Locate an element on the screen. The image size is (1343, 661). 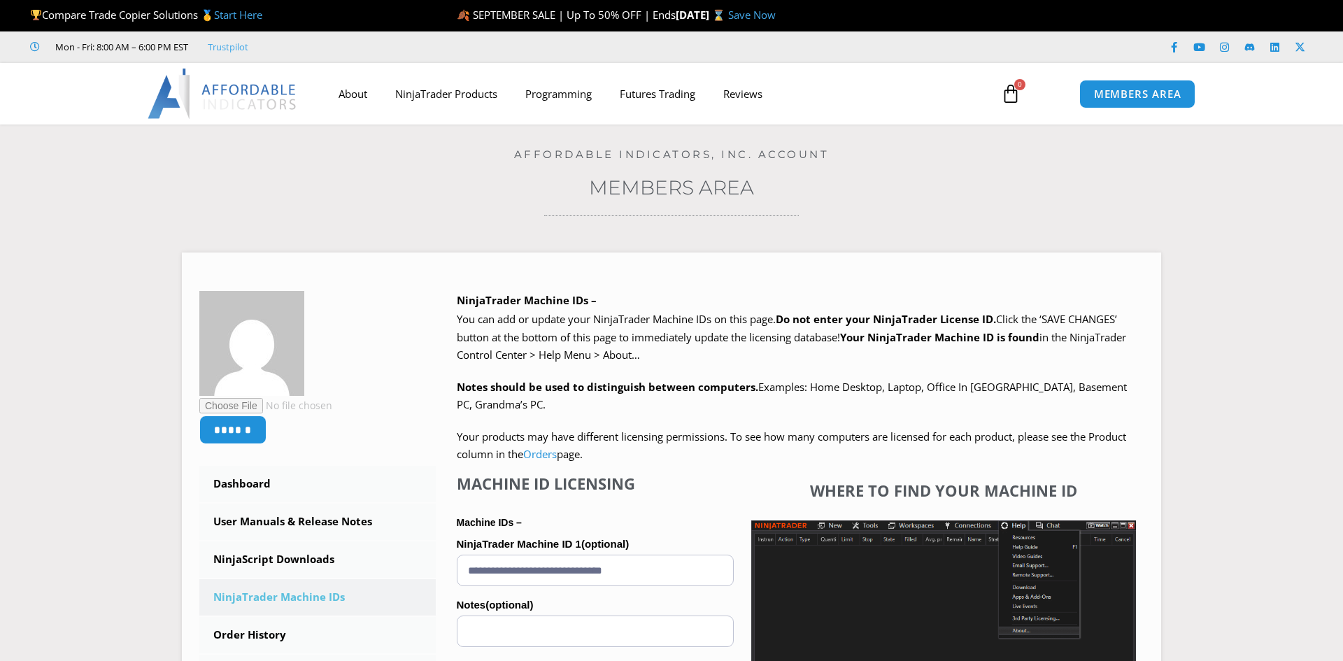
a: Reviews is located at coordinates (743, 94).